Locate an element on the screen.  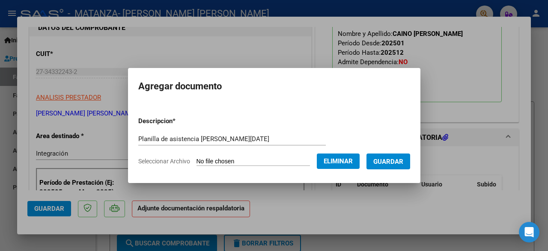
span: Guardar is located at coordinates (388, 162).